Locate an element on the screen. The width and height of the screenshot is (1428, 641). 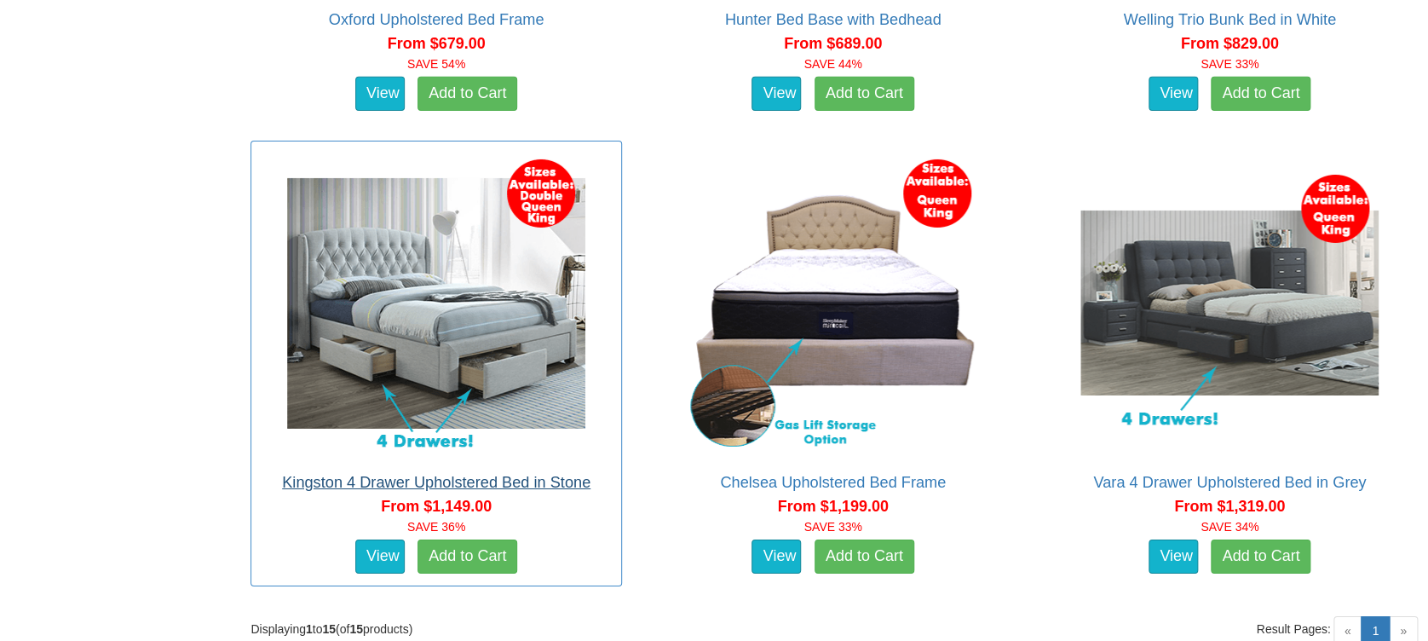
a: Chelsea Upholstered Bed Frame is located at coordinates (833, 482).